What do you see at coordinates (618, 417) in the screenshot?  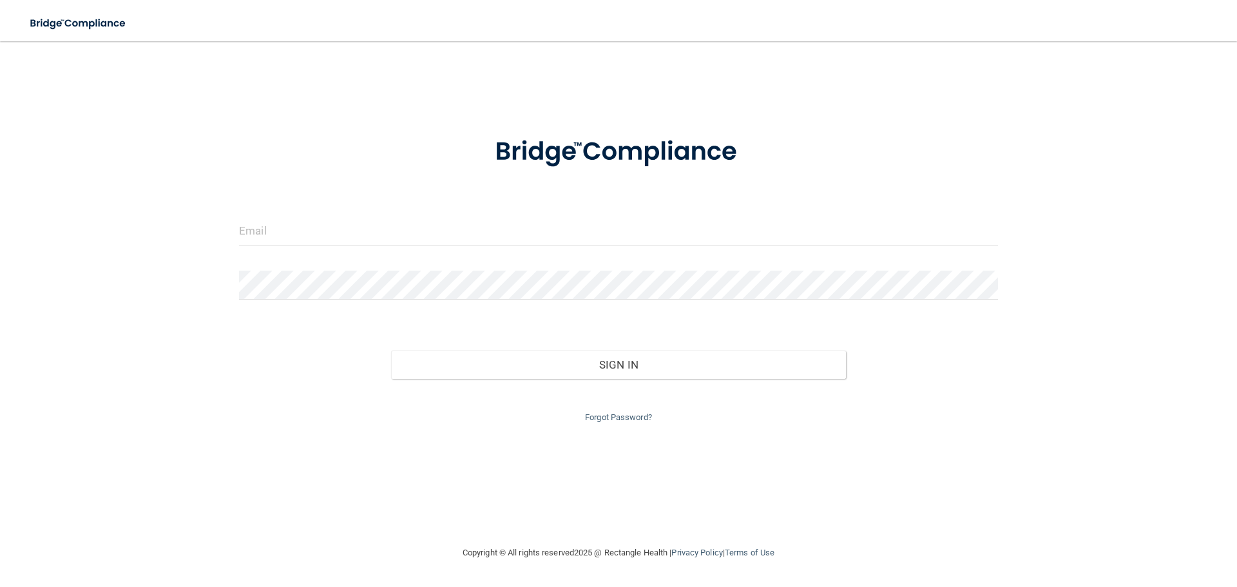 I see `a: Forgot Password?` at bounding box center [618, 417].